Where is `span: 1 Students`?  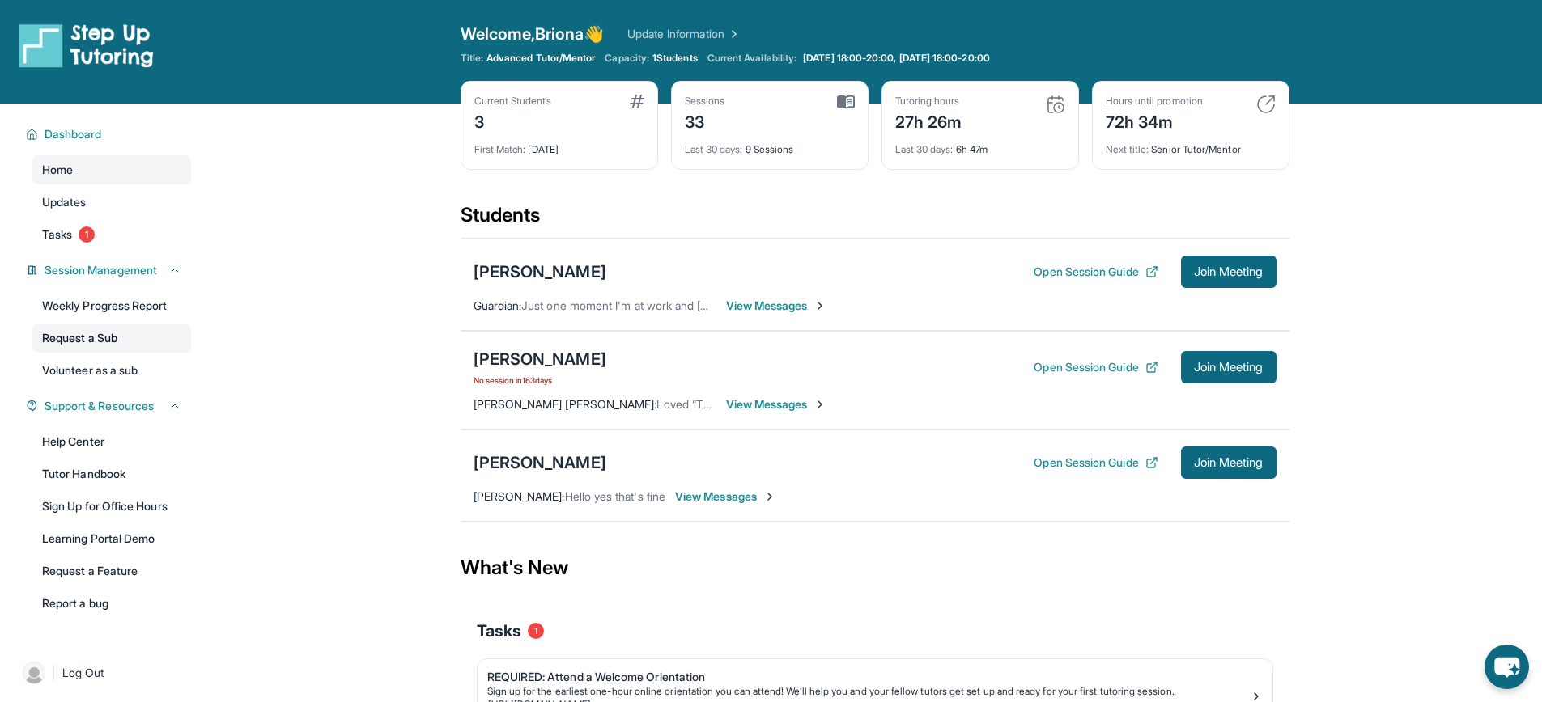
span: 1 Students is located at coordinates (675, 58).